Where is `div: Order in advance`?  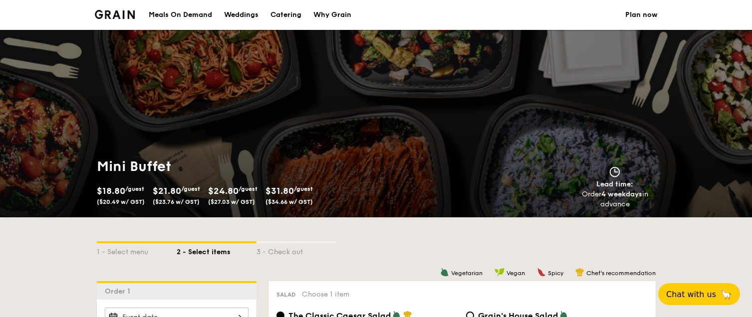 div: Order in advance is located at coordinates (615, 200).